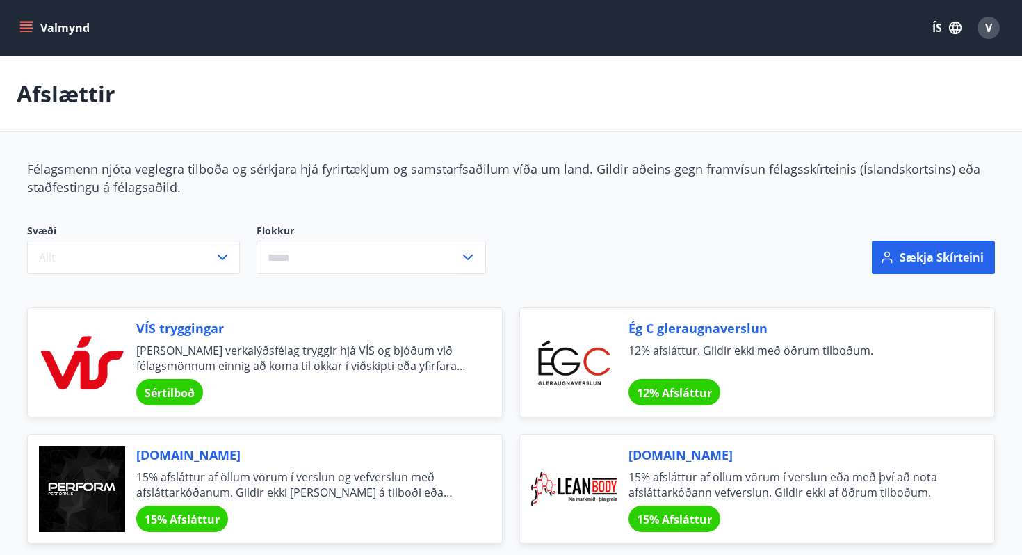 The height and width of the screenshot is (555, 1022). What do you see at coordinates (988, 28) in the screenshot?
I see `span: V` at bounding box center [988, 28].